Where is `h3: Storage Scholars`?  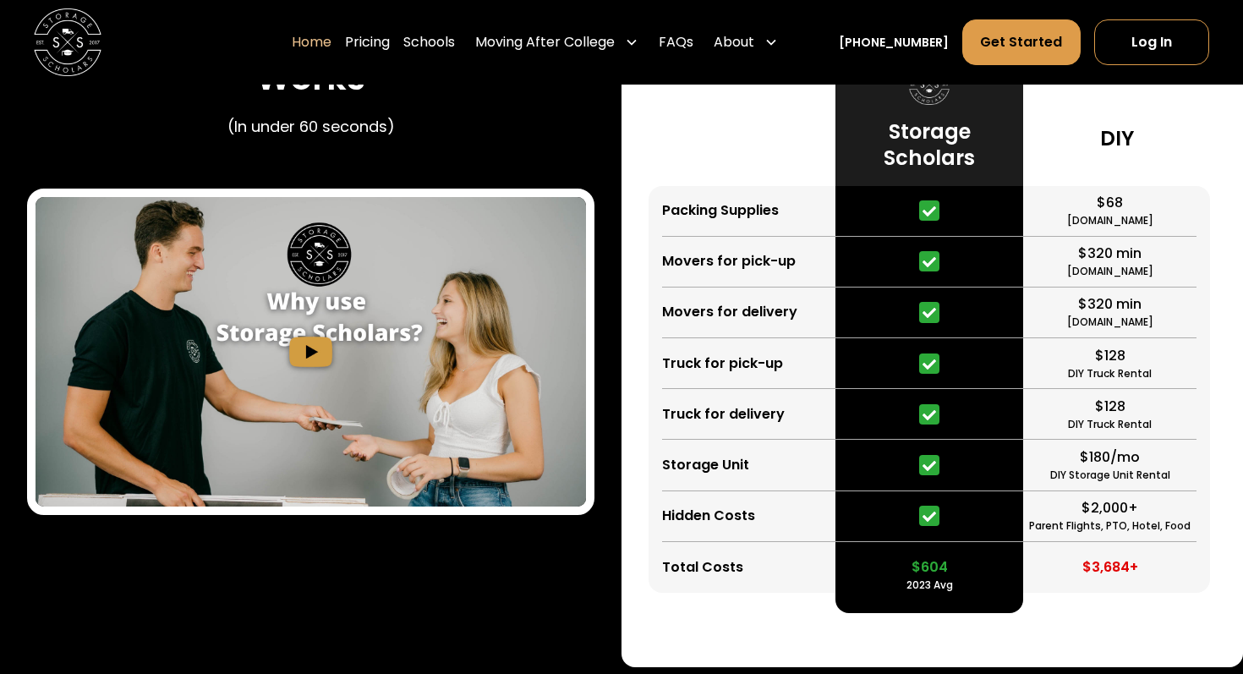 h3: Storage Scholars is located at coordinates (929, 145).